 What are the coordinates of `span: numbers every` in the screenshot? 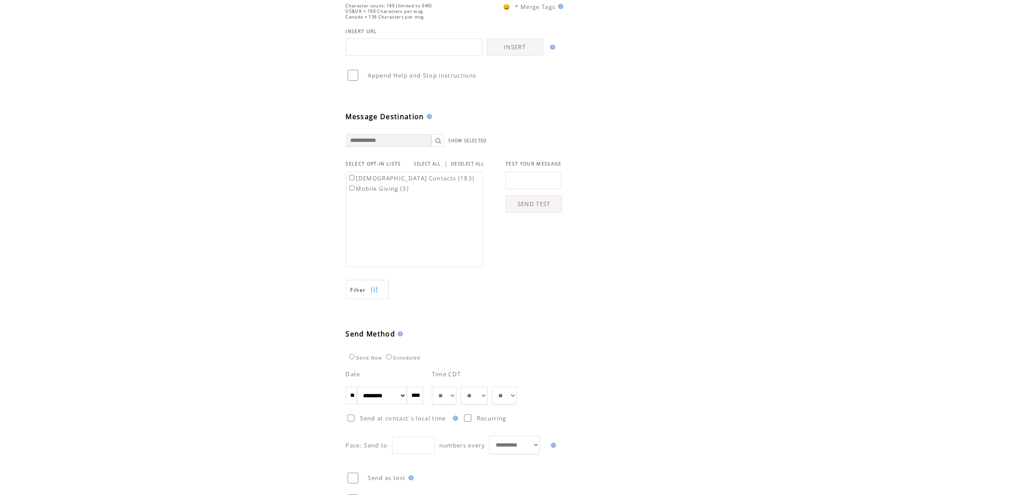 It's located at (462, 445).